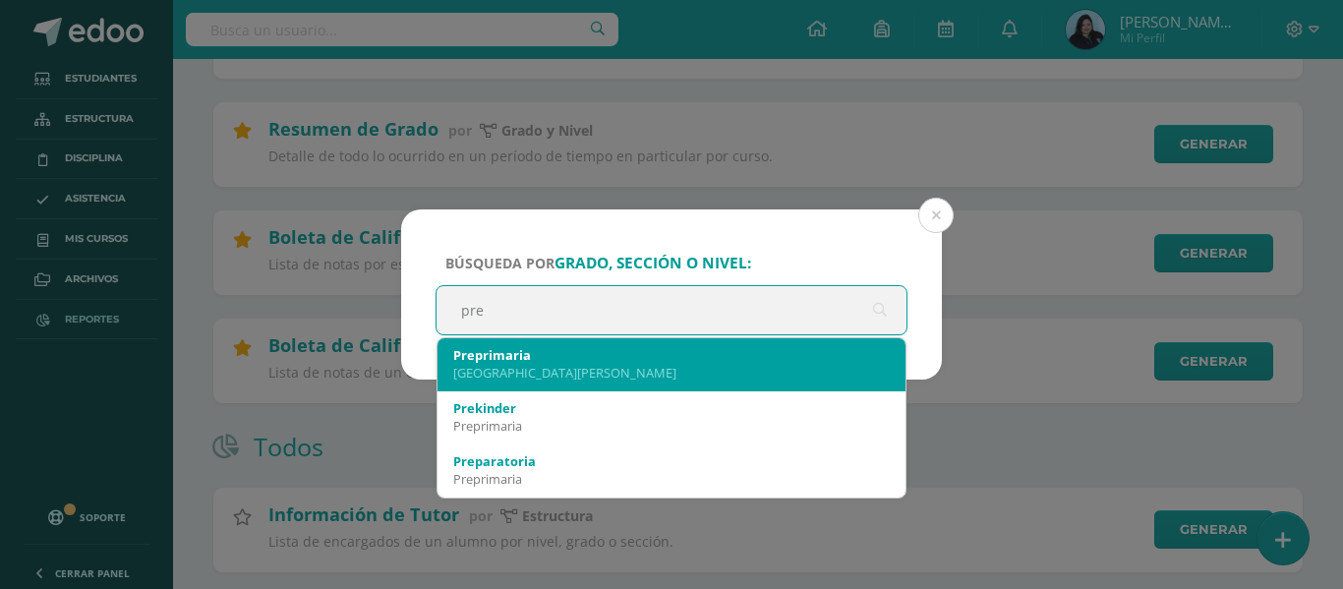 The width and height of the screenshot is (1343, 589). What do you see at coordinates (598, 263) in the screenshot?
I see `span: Búsqueda por` at bounding box center [598, 263].